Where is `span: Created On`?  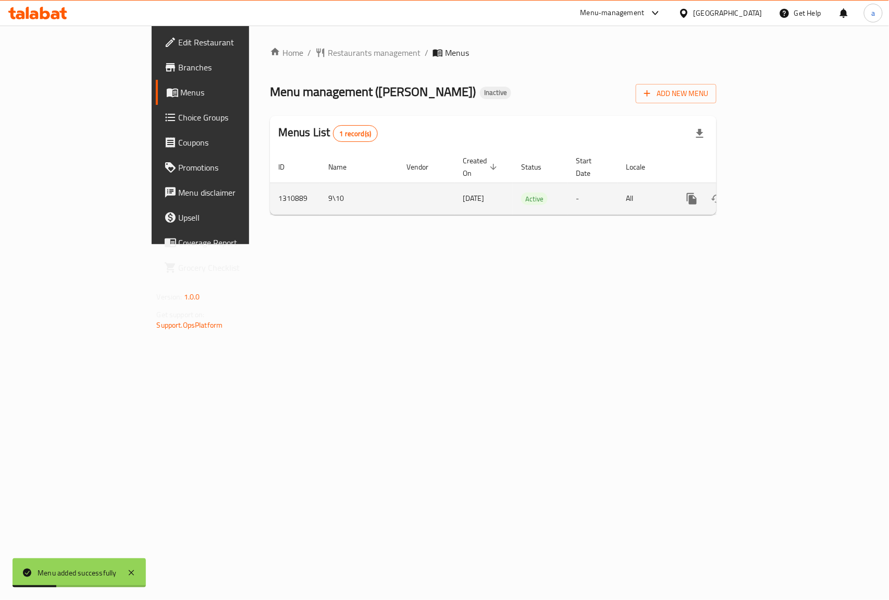 span: Created On is located at coordinates (482, 167).